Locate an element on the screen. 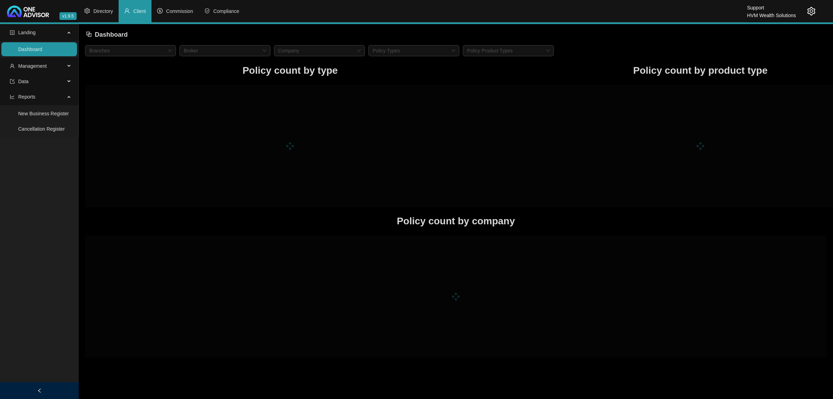 Image resolution: width=833 pixels, height=399 pixels. span: Commission is located at coordinates (179, 11).